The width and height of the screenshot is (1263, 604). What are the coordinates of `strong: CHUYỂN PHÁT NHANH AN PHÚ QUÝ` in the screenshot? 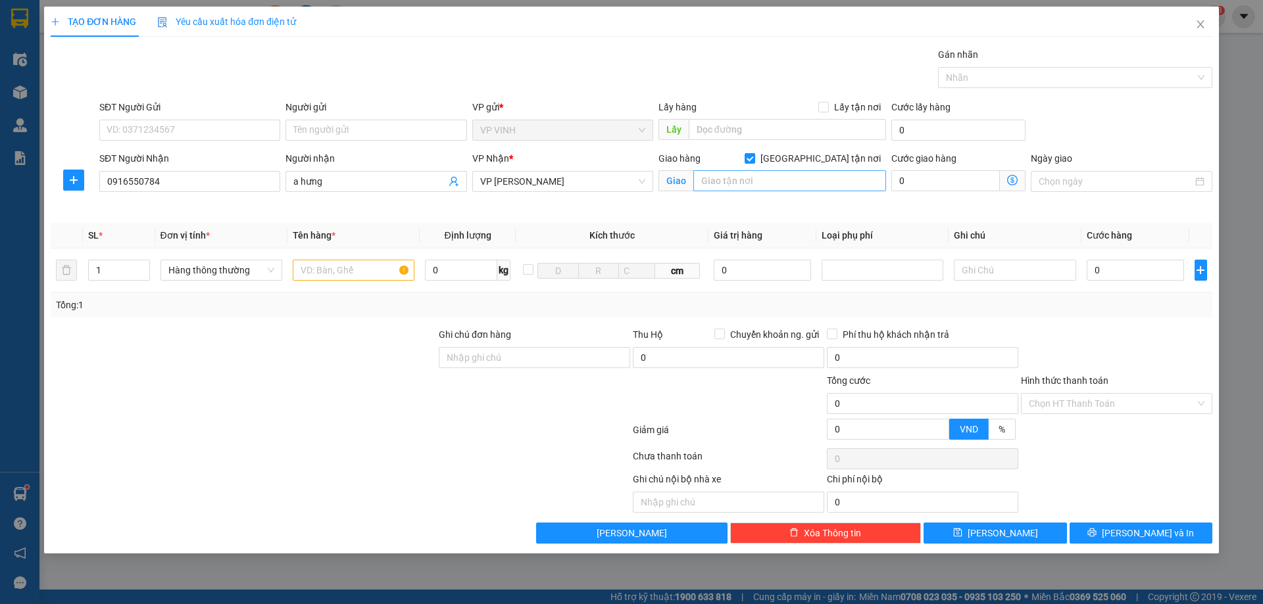 It's located at (82, 32).